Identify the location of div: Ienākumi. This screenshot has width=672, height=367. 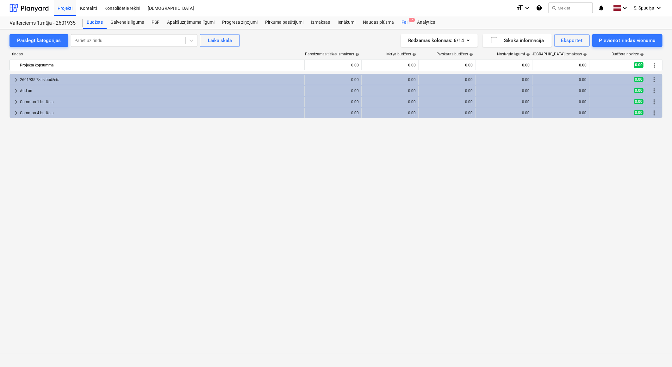
(347, 22).